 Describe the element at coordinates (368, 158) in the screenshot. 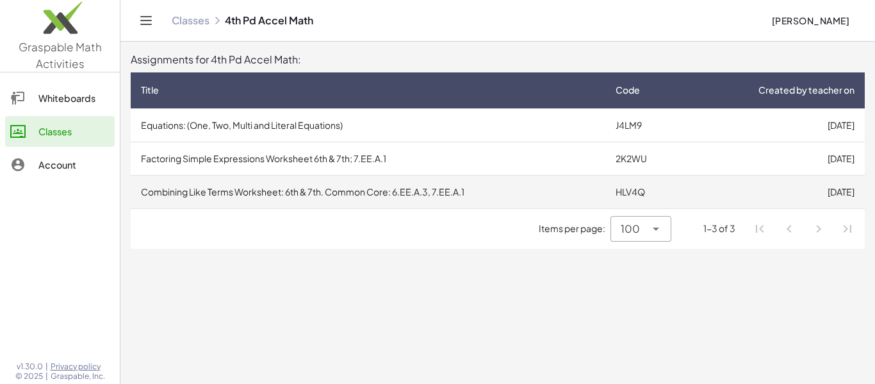

I see `td: Factoring Simple Expressions Worksheet 6th & 7th; 7.EE.A.1` at that location.